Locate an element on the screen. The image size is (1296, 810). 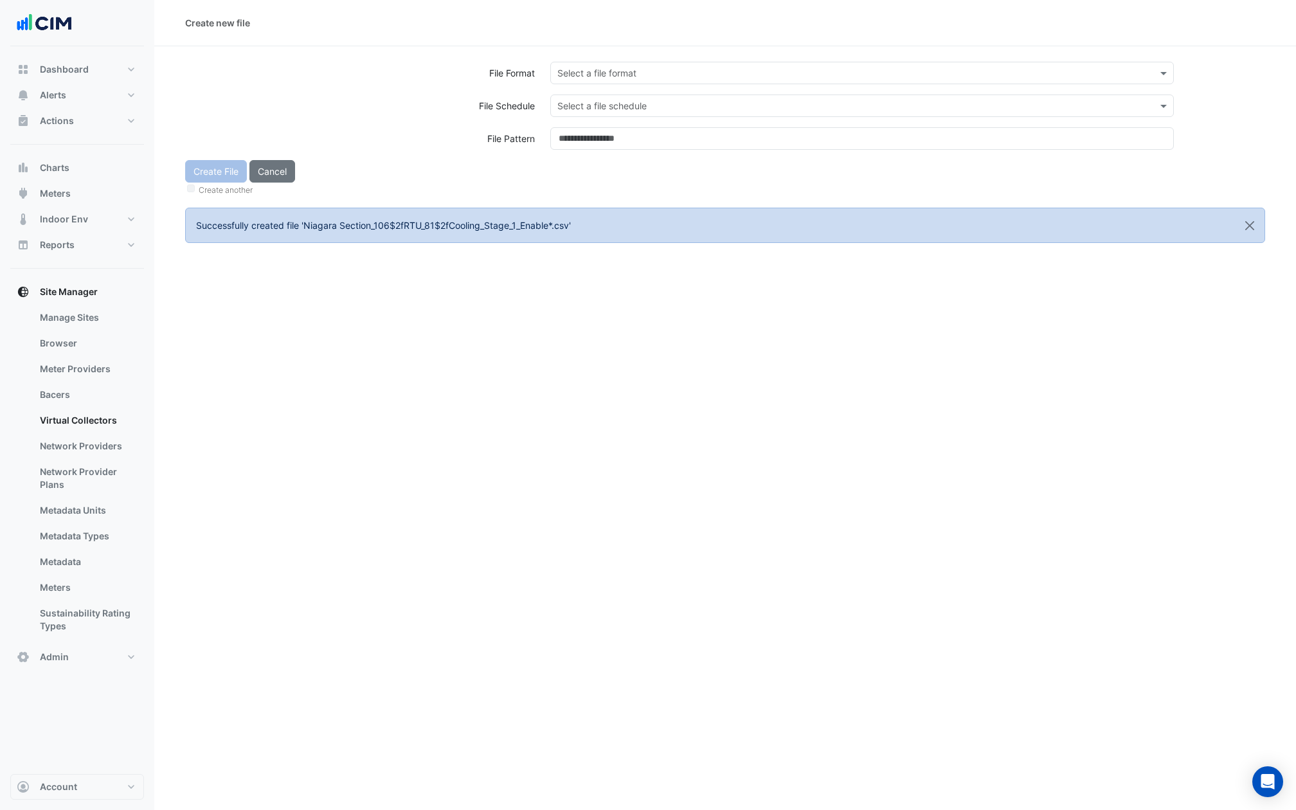
div: Open Intercom Messenger is located at coordinates (1268, 782).